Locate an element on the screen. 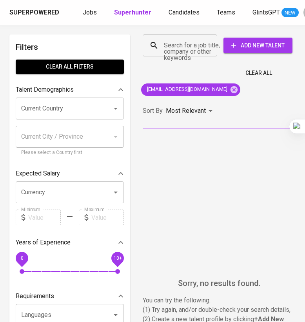 The width and height of the screenshot is (305, 322). div: Most Relevant is located at coordinates (191, 111).